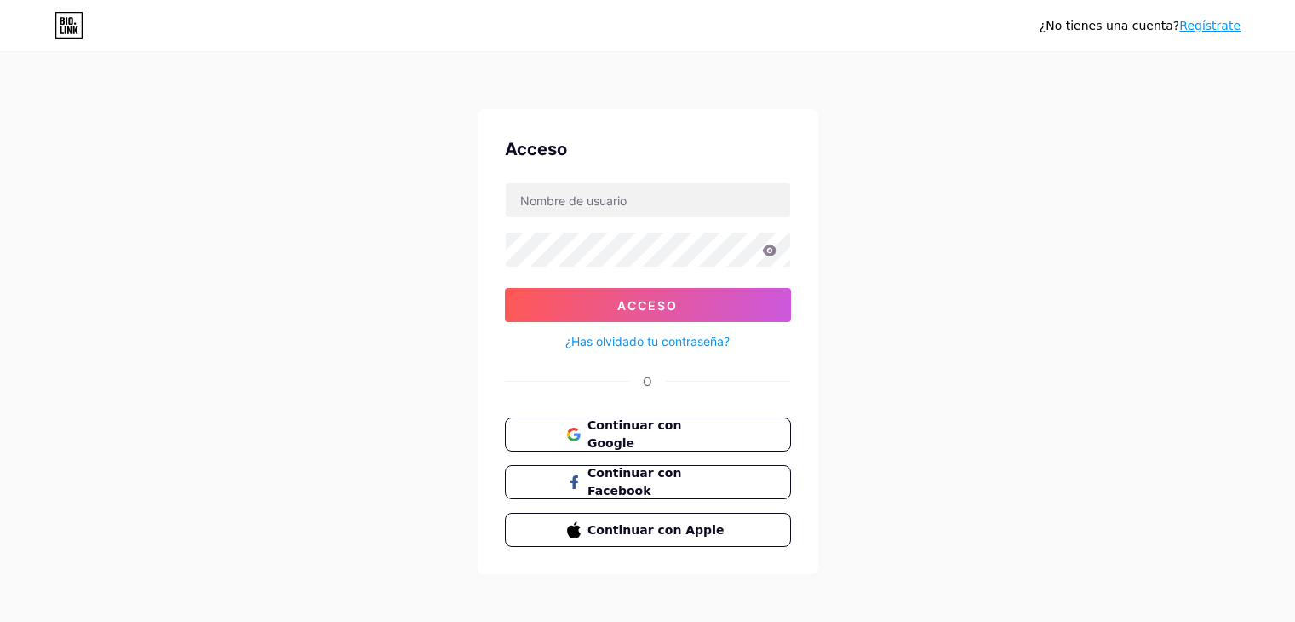 The image size is (1295, 622). I want to click on font: ¿No tienes una cuenta?, so click(1110, 26).